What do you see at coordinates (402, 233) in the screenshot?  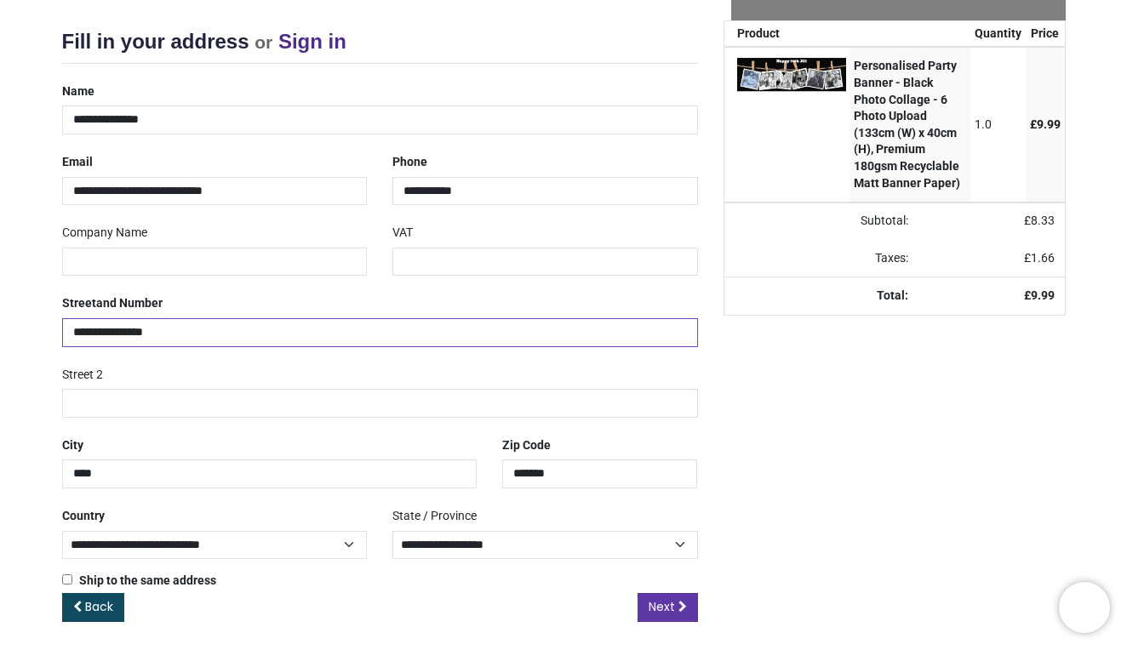 I see `label: VAT` at bounding box center [402, 233].